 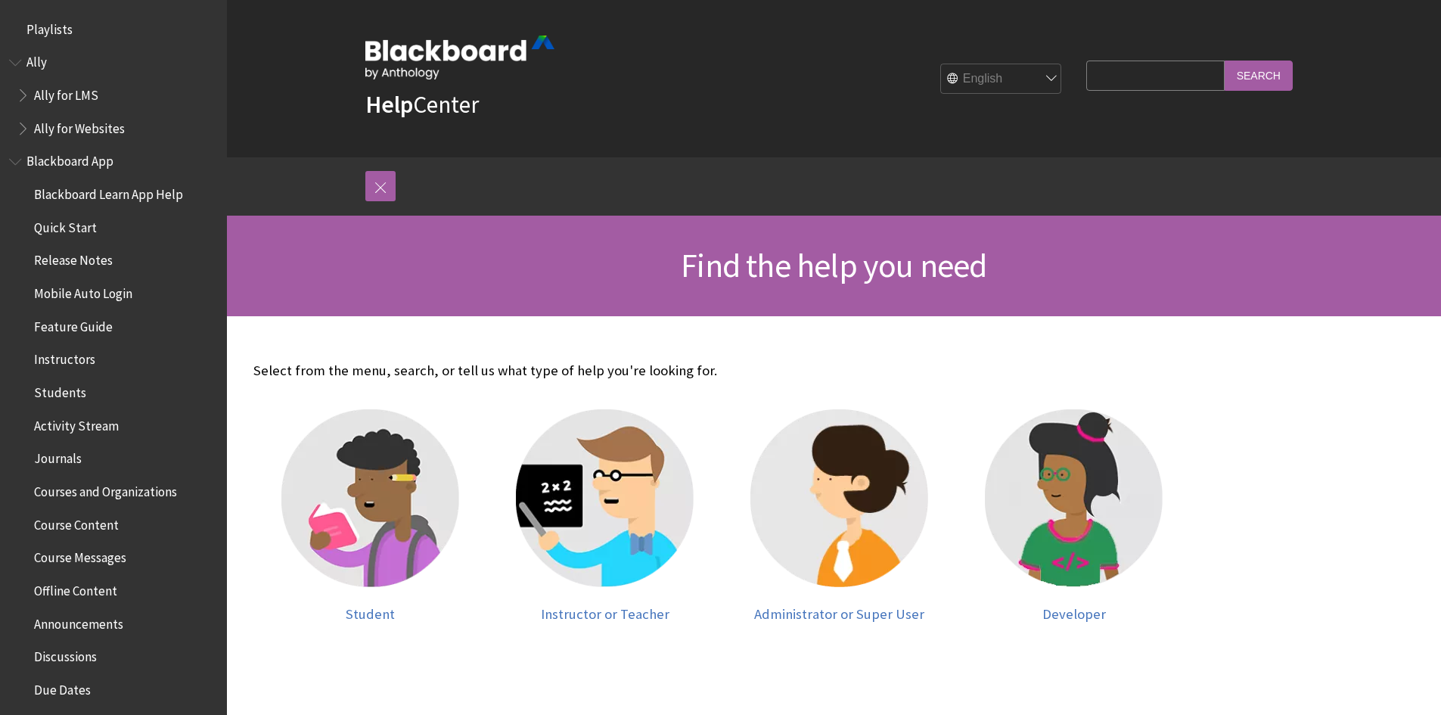 I want to click on span: Blackboard App, so click(x=70, y=159).